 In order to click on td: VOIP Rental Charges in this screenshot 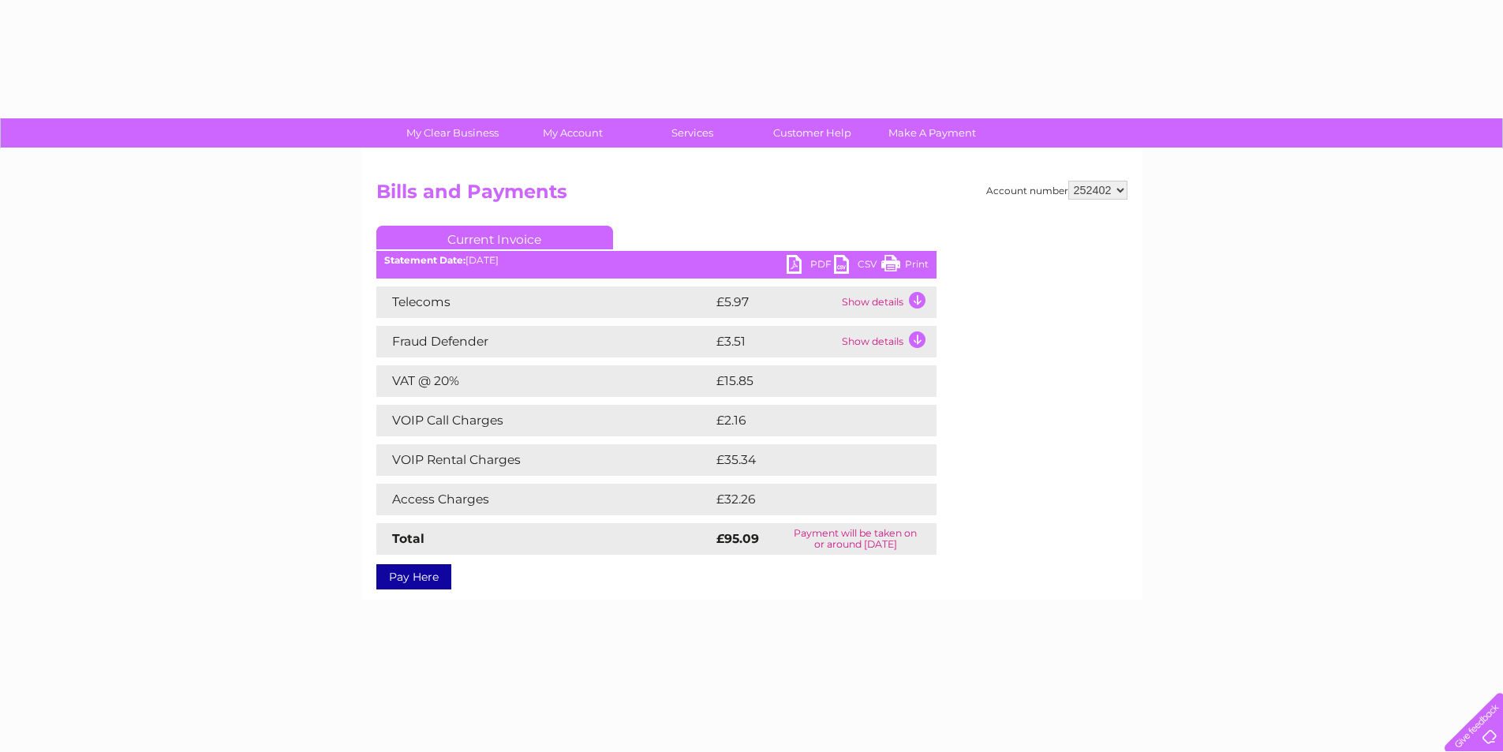, I will do `click(544, 460)`.